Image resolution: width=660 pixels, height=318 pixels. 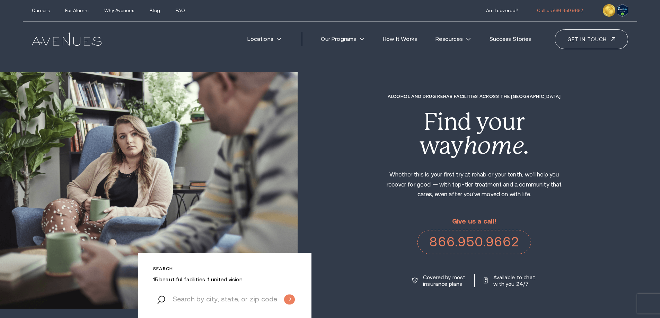 I want to click on a: Locations, so click(x=264, y=39).